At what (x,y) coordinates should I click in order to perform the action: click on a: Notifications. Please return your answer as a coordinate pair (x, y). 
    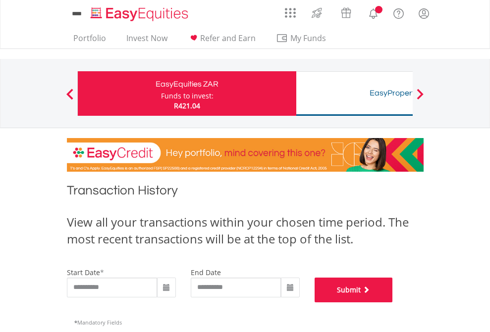
    Looking at the image, I should click on (373, 12).